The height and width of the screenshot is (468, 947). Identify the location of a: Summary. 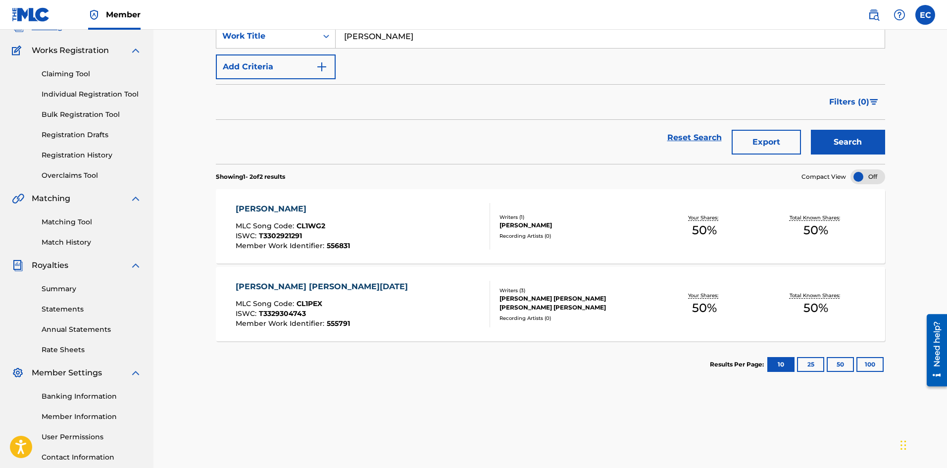
(92, 289).